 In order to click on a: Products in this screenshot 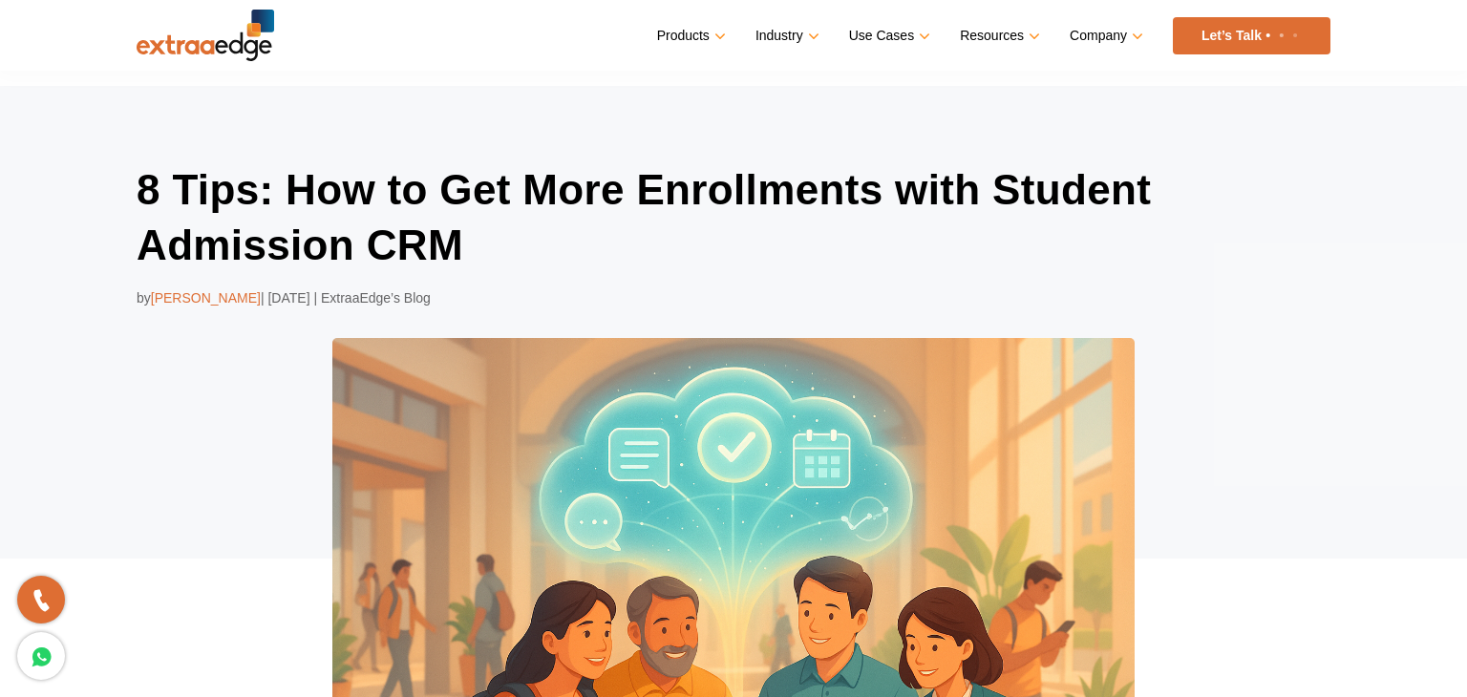, I will do `click(689, 35)`.